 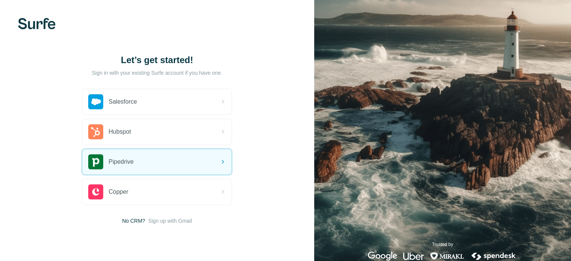 What do you see at coordinates (133, 221) in the screenshot?
I see `span: No CRM?` at bounding box center [133, 221].